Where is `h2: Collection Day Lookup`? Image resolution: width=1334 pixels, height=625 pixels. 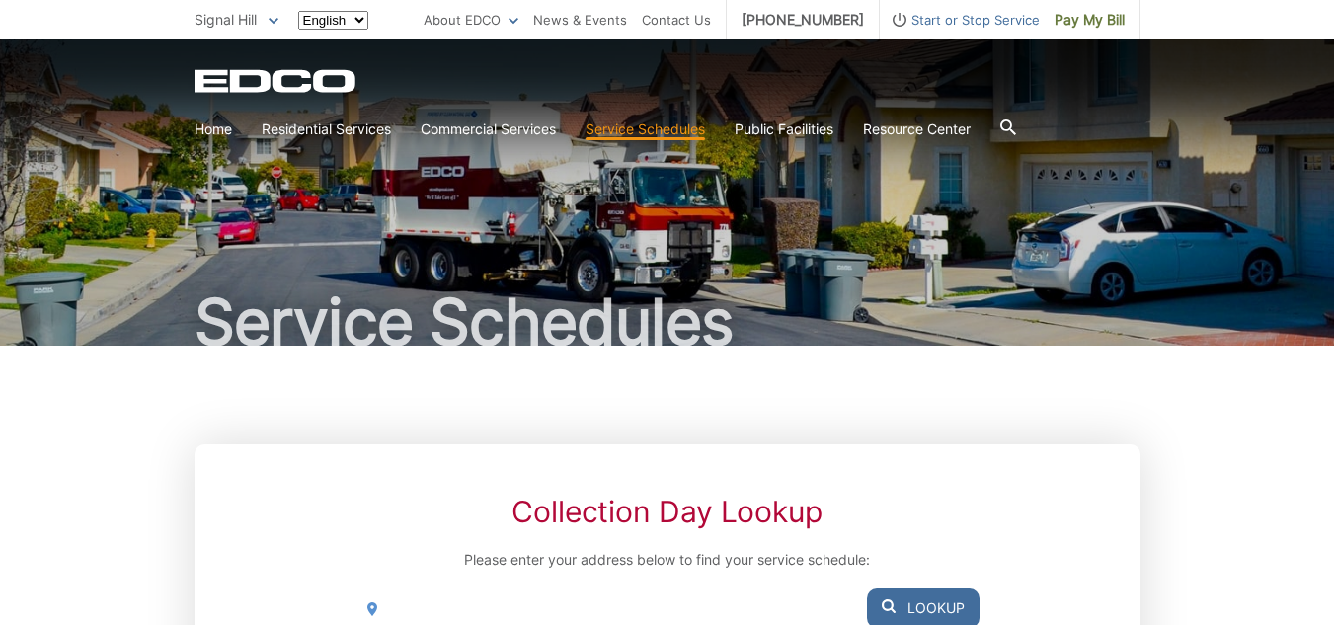
h2: Collection Day Lookup is located at coordinates (666, 511).